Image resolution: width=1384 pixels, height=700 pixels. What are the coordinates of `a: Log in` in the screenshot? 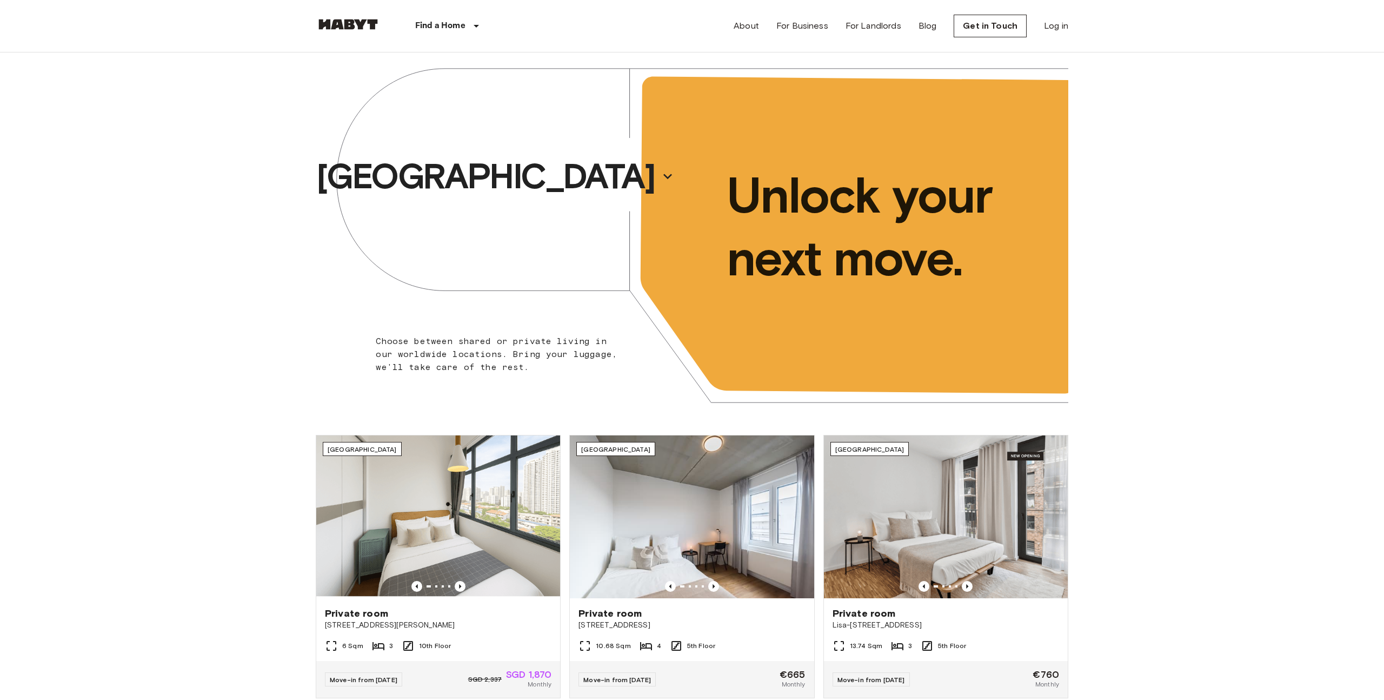 It's located at (1056, 26).